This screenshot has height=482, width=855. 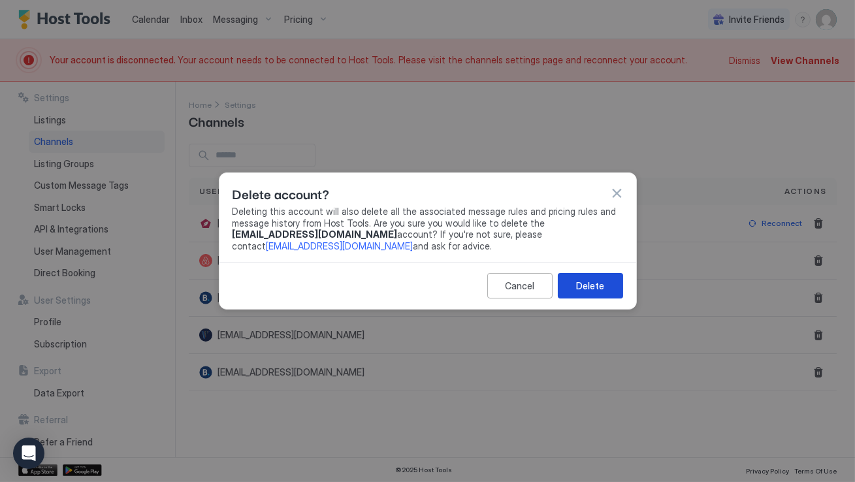 What do you see at coordinates (520, 286) in the screenshot?
I see `button: Cancel` at bounding box center [520, 286].